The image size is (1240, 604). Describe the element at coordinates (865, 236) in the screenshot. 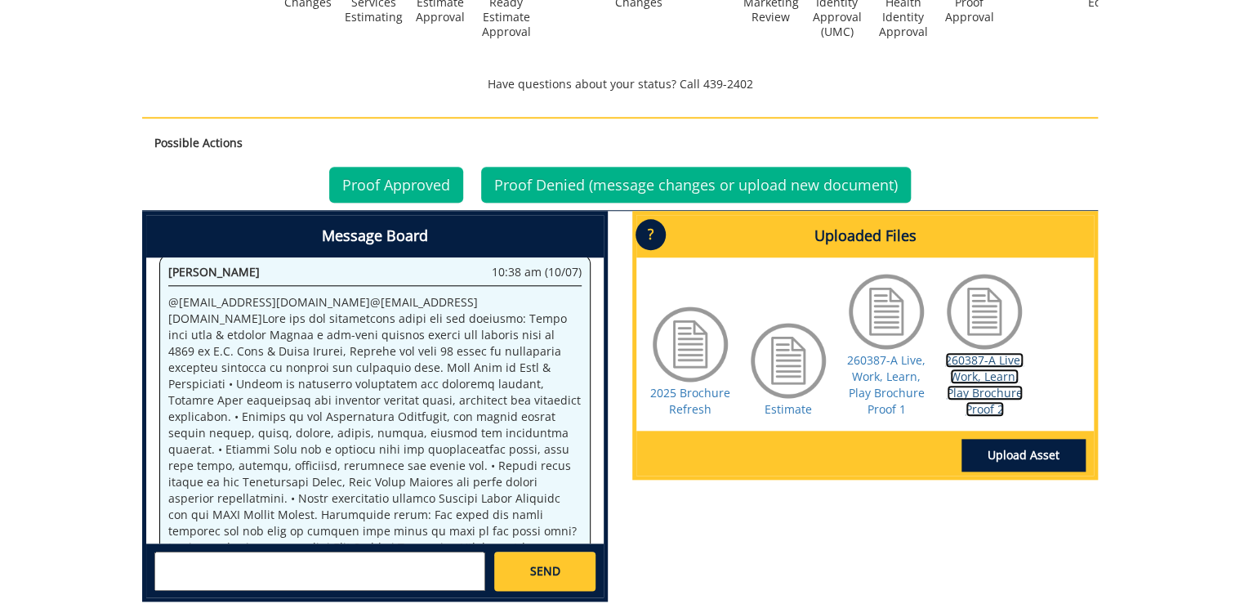

I see `h4: Uploaded Files` at that location.